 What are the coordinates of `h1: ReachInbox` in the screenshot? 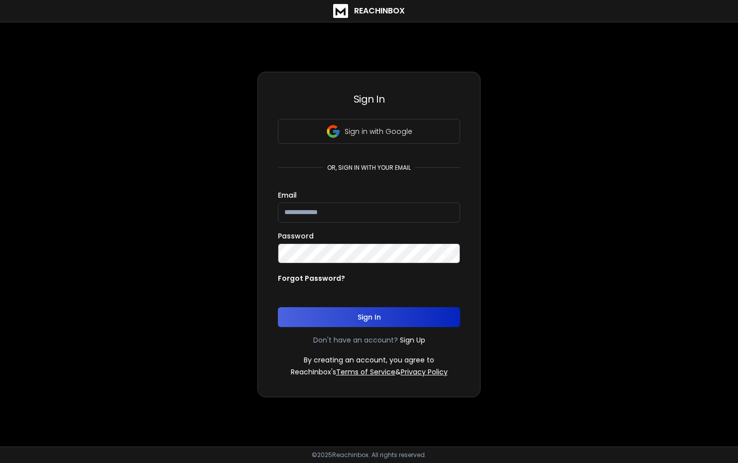 It's located at (380, 11).